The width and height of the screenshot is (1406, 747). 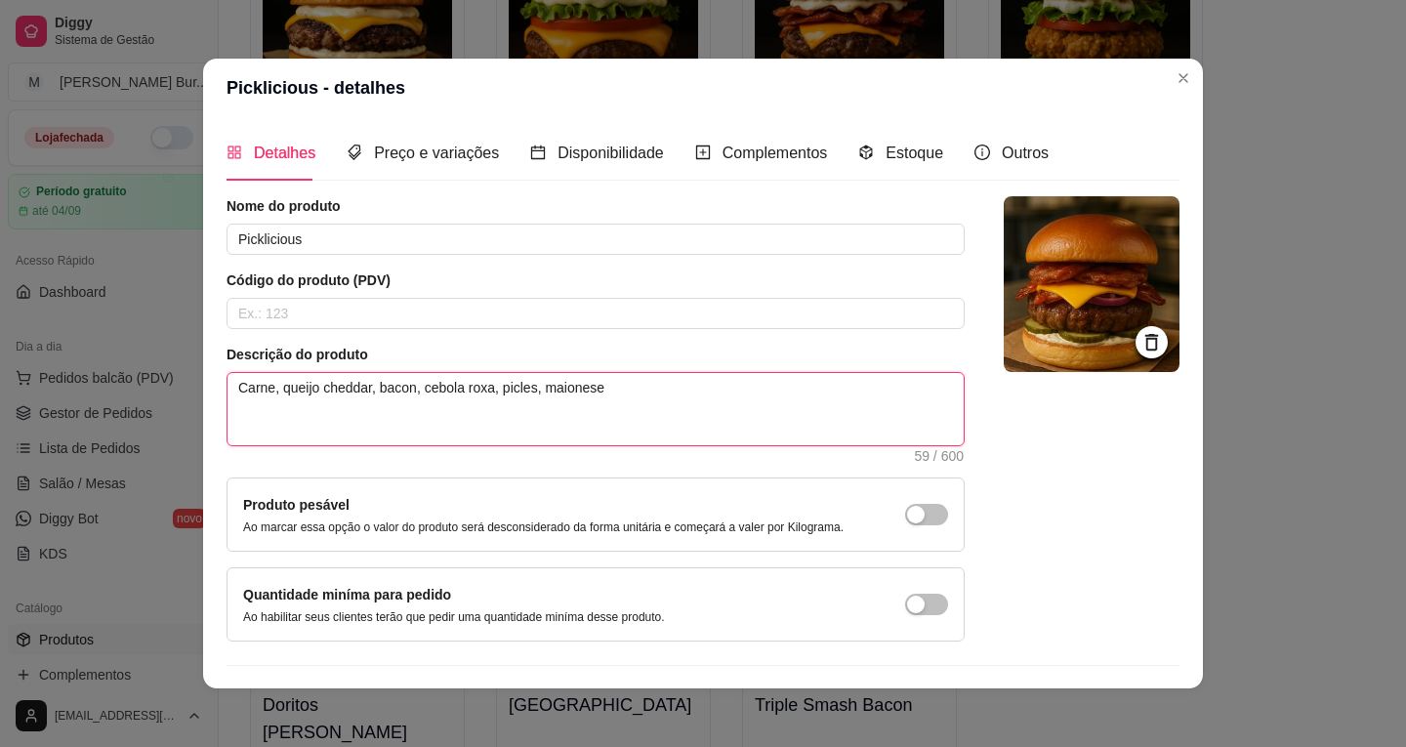 I want to click on article: Nome do produto, so click(x=596, y=206).